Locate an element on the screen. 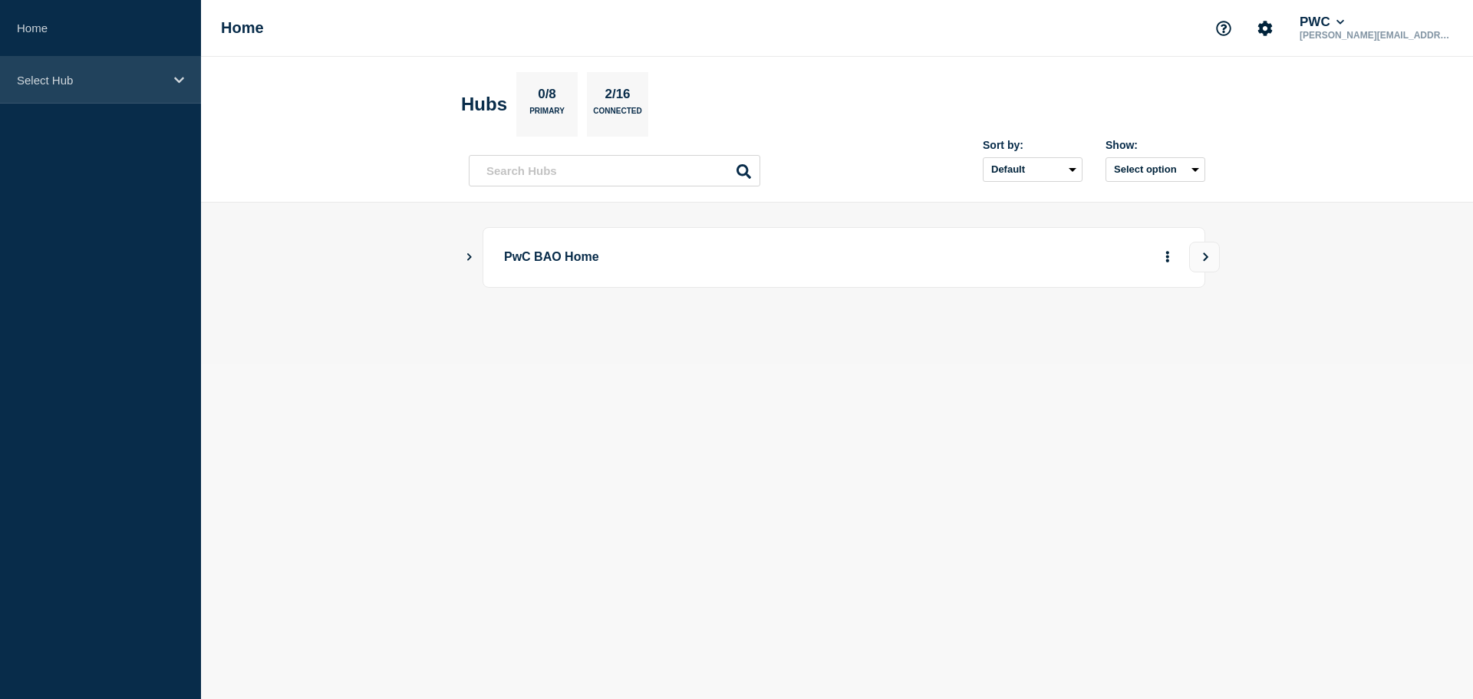 The height and width of the screenshot is (699, 1473). p: 0/8 is located at coordinates (547, 97).